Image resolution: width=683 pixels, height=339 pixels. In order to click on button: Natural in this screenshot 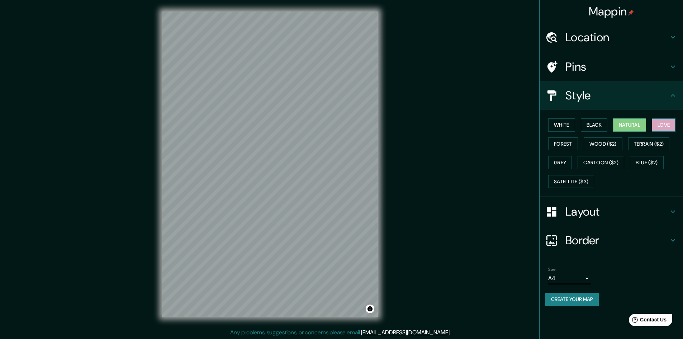, I will do `click(630, 125)`.